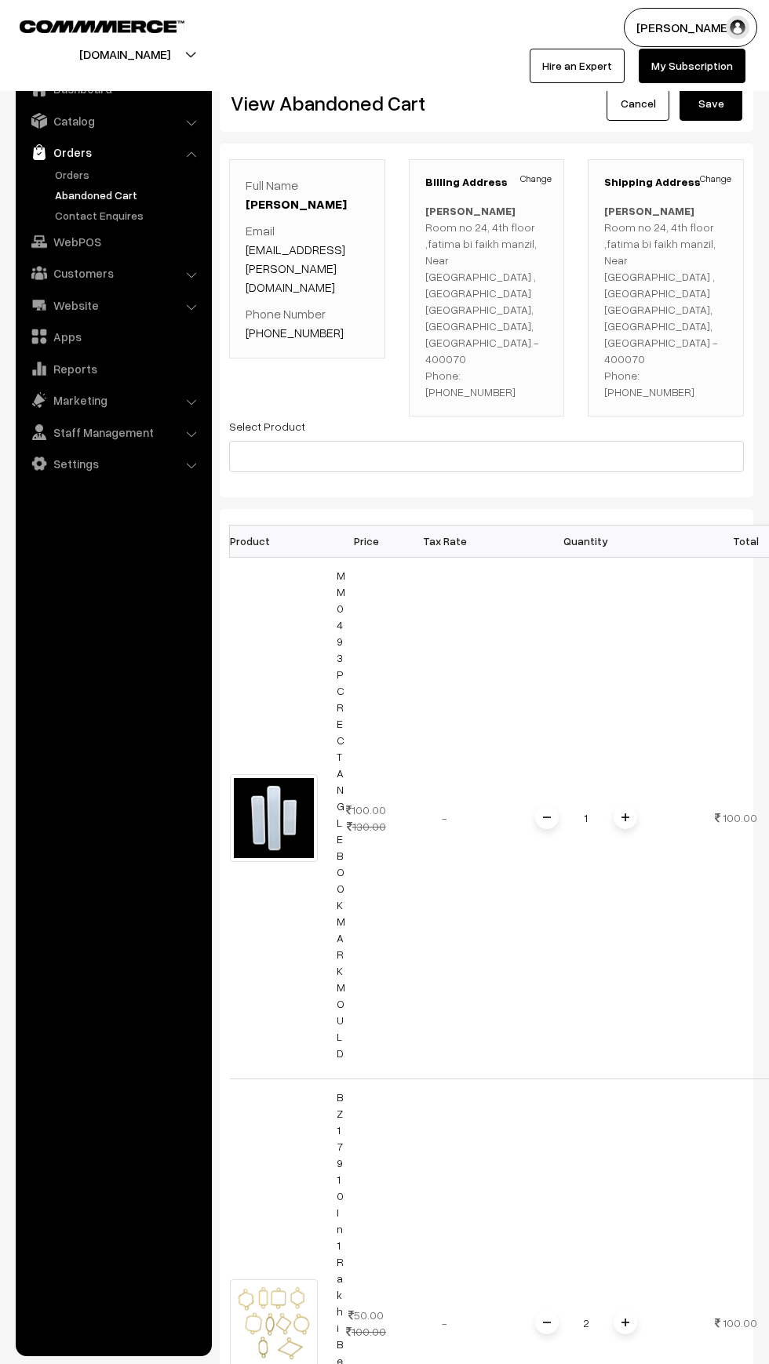 The image size is (769, 1364). What do you see at coordinates (113, 464) in the screenshot?
I see `a: Settings` at bounding box center [113, 464].